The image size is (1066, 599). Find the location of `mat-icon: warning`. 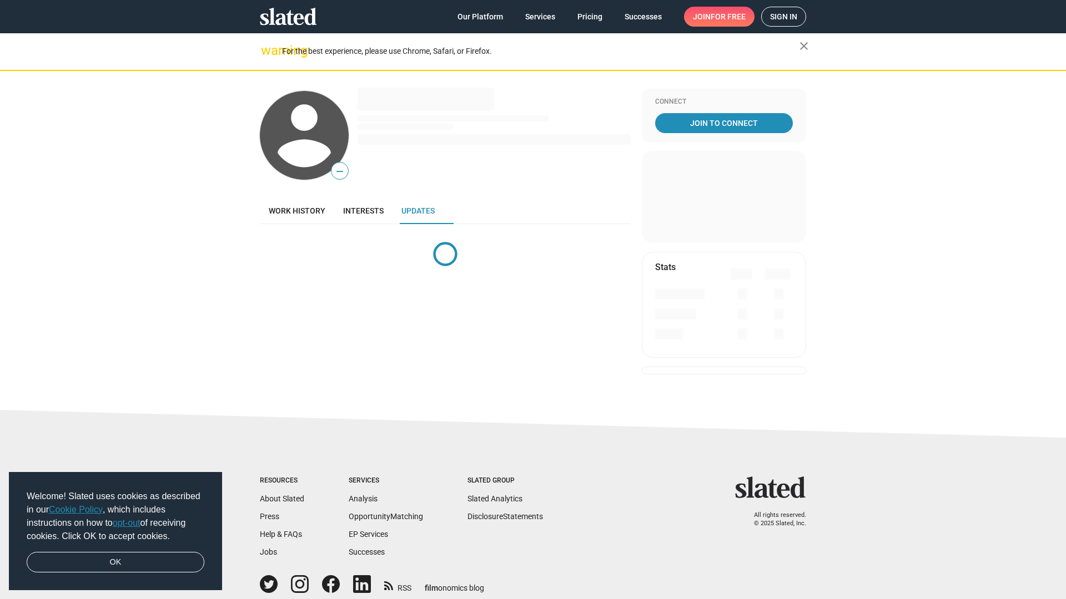

mat-icon: warning is located at coordinates (268, 51).